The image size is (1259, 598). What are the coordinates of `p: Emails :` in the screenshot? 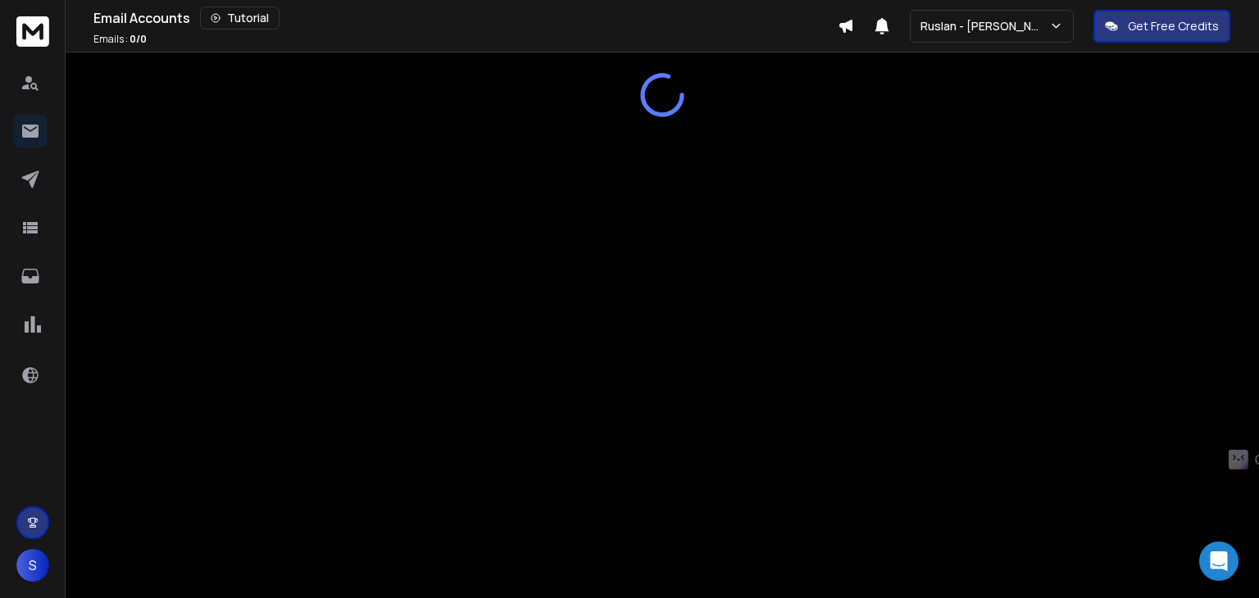 It's located at (120, 39).